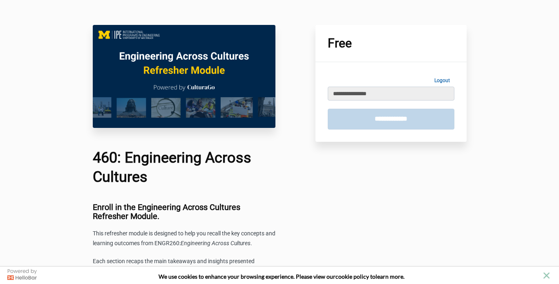 The width and height of the screenshot is (559, 284). Describe the element at coordinates (174, 266) in the screenshot. I see `span: Each section recaps the main takeaways and insights presented throughout` at that location.